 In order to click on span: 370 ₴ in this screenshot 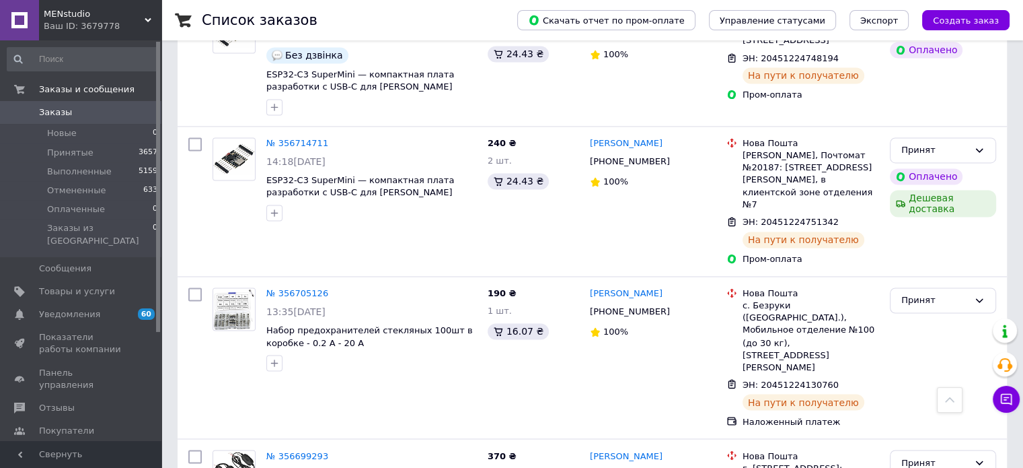, I will do `click(502, 455)`.